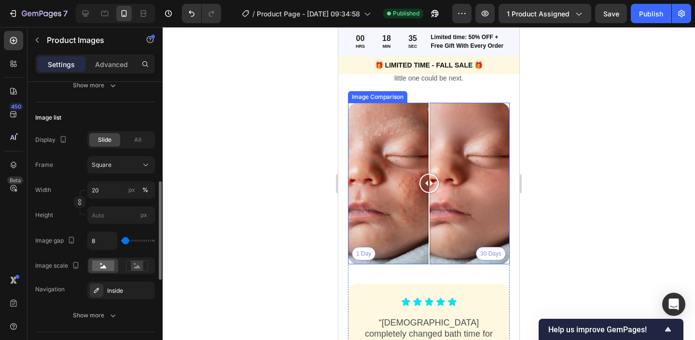  What do you see at coordinates (545, 14) in the screenshot?
I see `button: 1 product assigned` at bounding box center [545, 14].